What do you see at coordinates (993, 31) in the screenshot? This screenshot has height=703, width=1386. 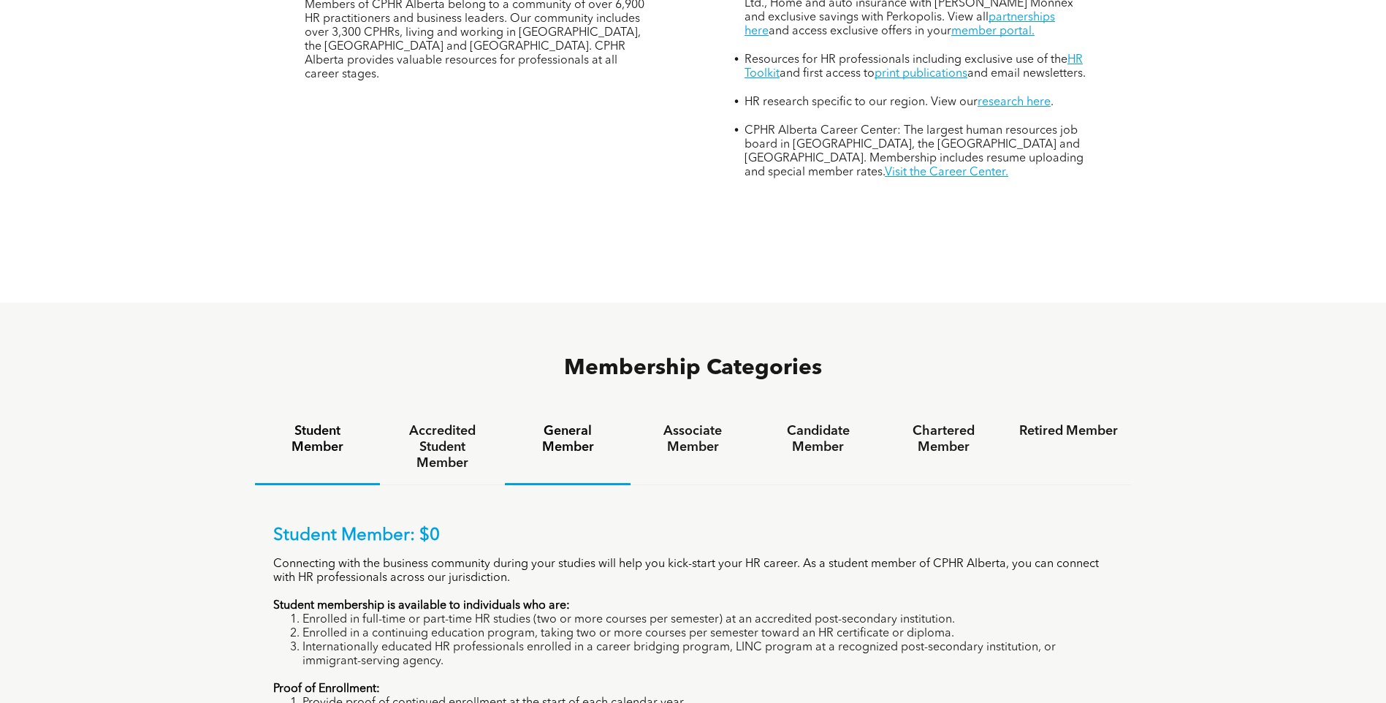 I see `a: member portal.` at bounding box center [993, 31].